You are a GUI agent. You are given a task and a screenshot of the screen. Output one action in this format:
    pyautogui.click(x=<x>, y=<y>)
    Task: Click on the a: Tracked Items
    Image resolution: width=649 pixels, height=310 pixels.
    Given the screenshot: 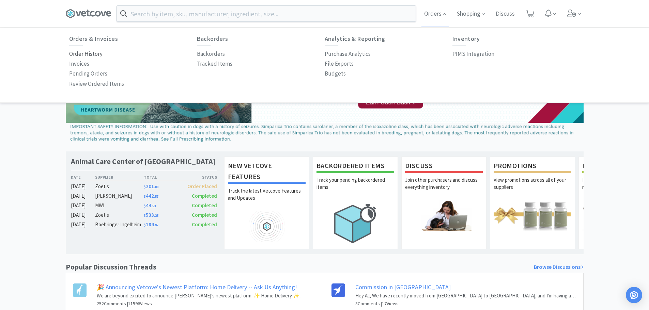 What is the action you would take?
    pyautogui.click(x=215, y=64)
    